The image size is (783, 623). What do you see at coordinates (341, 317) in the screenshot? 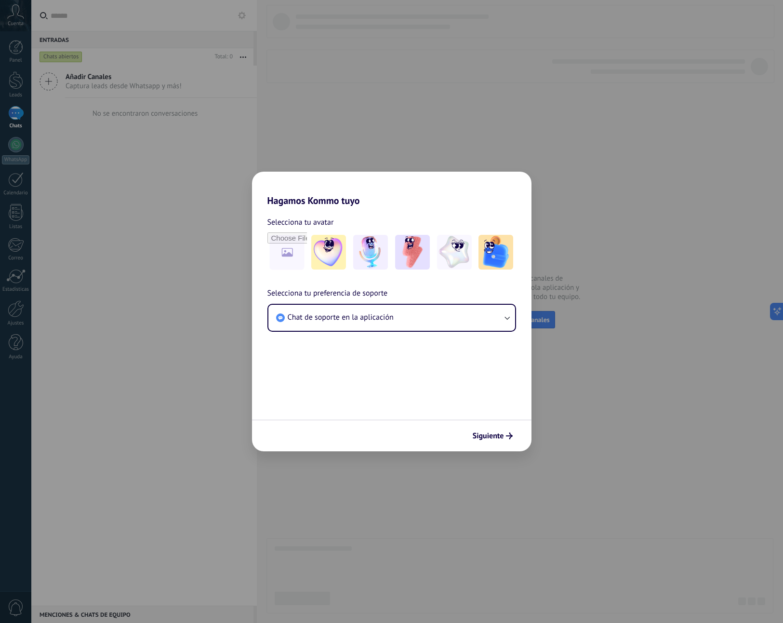
I see `span: Chat de soporte en la aplicación` at bounding box center [341, 317].